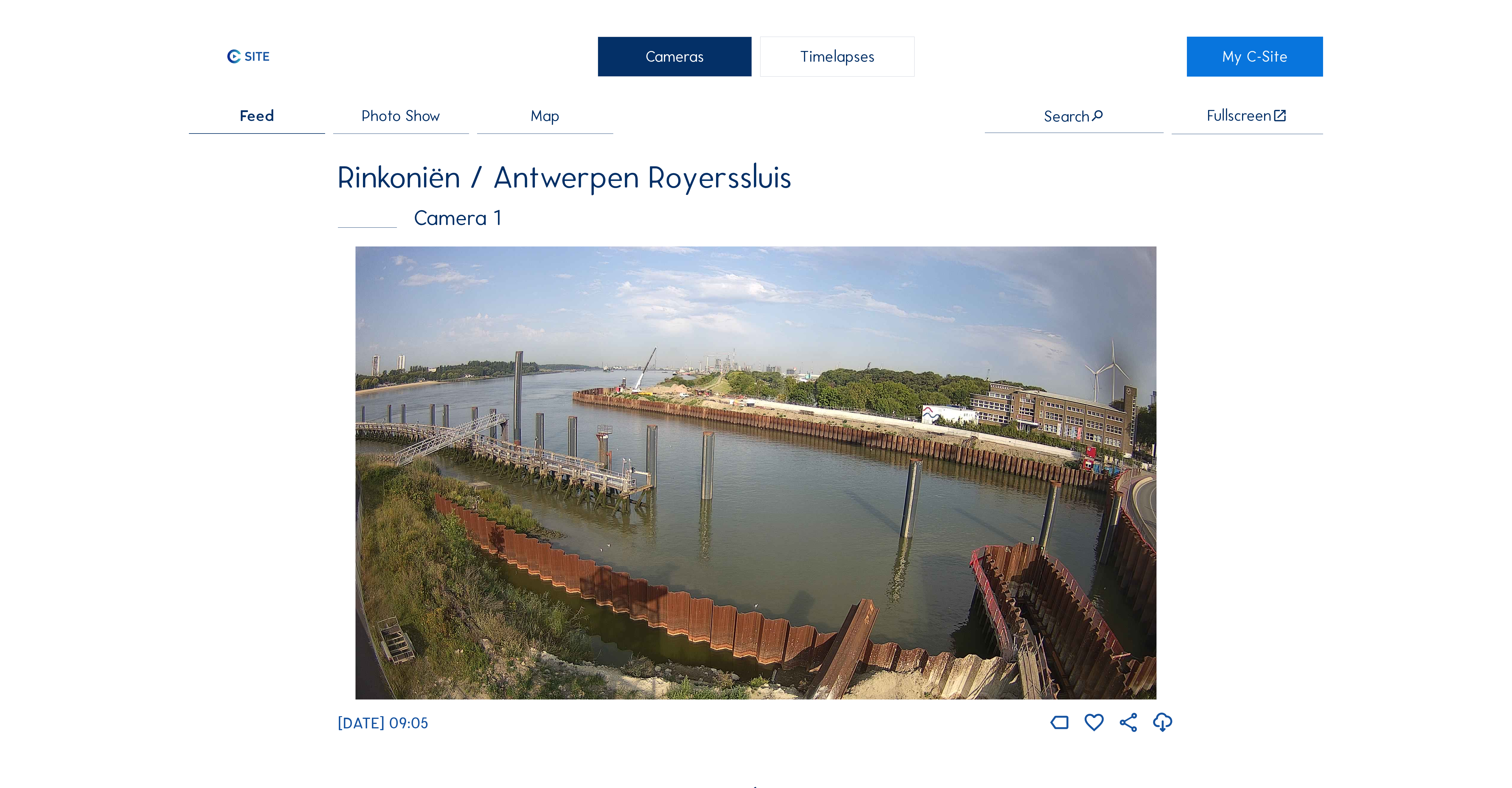 The image size is (1512, 788). Describe the element at coordinates (756, 473) in the screenshot. I see `img: Image` at that location.